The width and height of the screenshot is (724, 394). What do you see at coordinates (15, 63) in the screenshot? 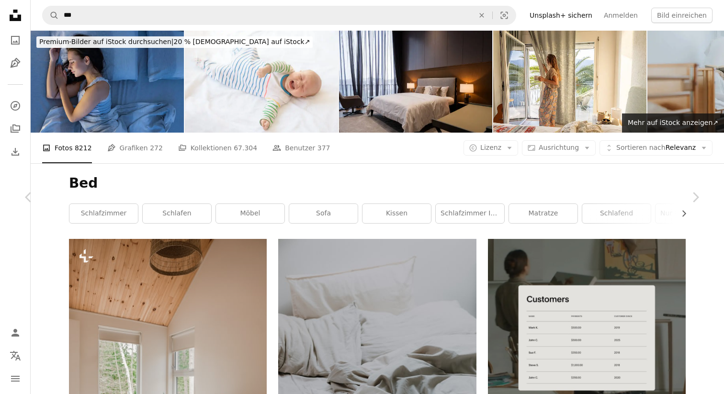
I see `a: Grafiken` at bounding box center [15, 63].